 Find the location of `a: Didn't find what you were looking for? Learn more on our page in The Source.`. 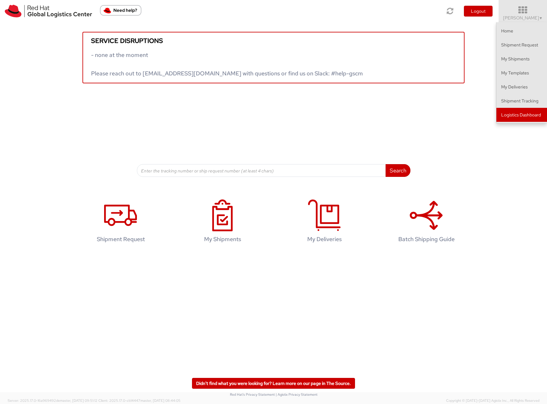

a: Didn't find what you were looking for? Learn more on our page in The Source. is located at coordinates (273, 384).